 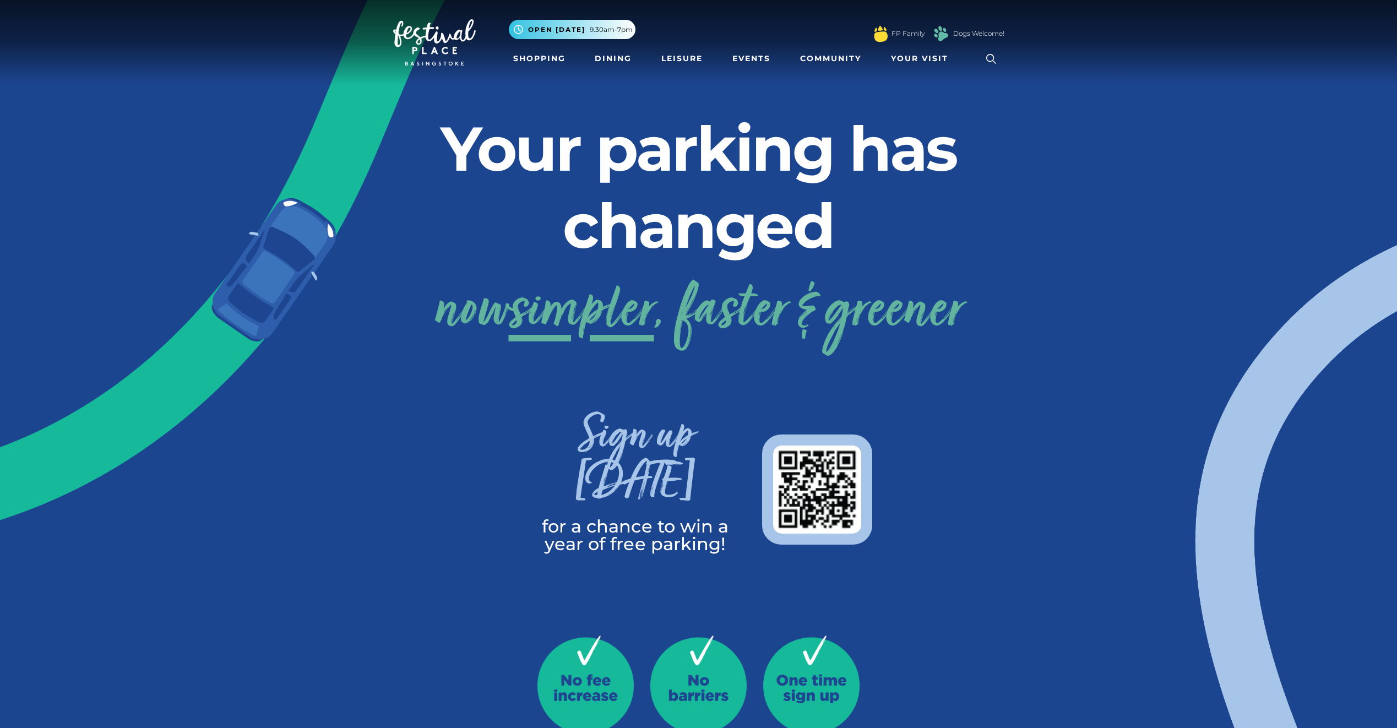 I want to click on a: Community, so click(x=830, y=58).